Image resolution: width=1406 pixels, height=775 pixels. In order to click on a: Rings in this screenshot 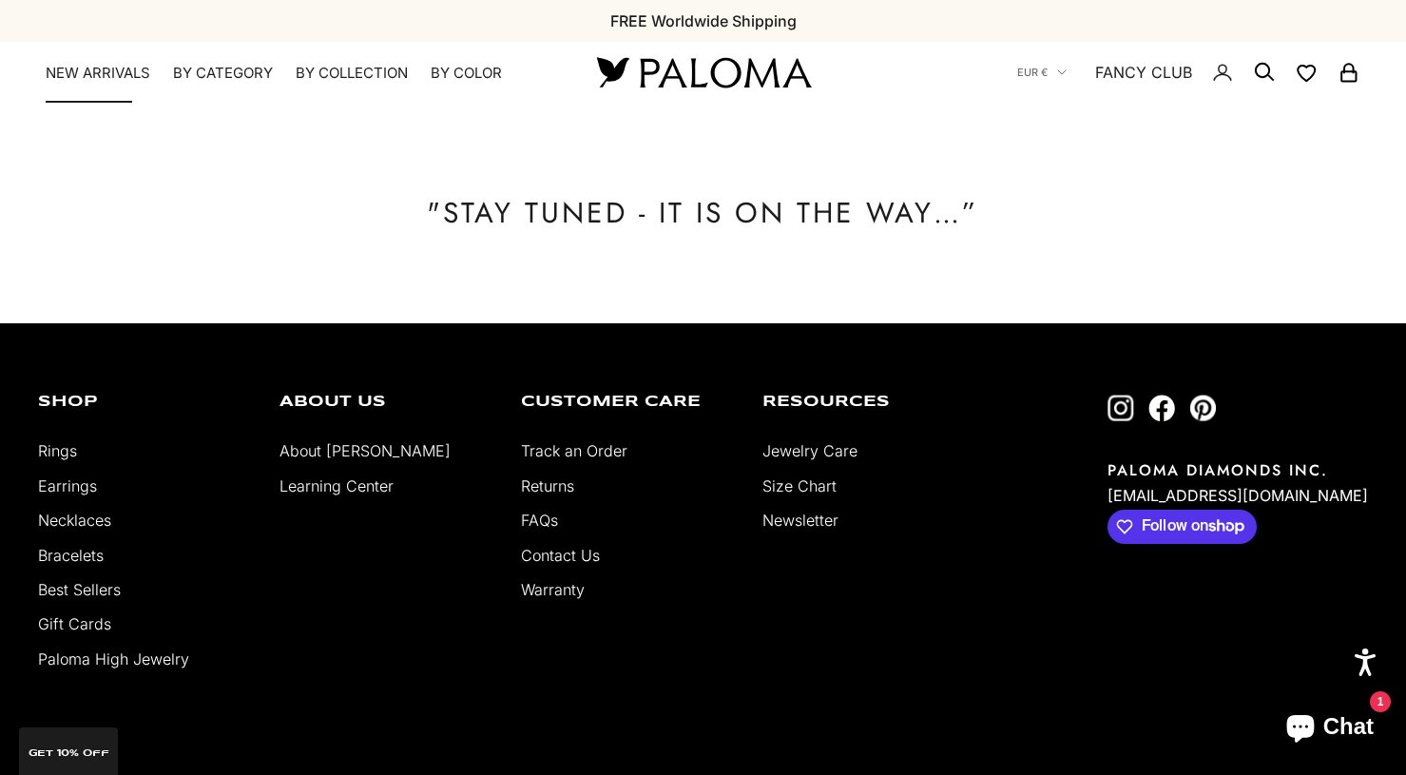, I will do `click(57, 451)`.